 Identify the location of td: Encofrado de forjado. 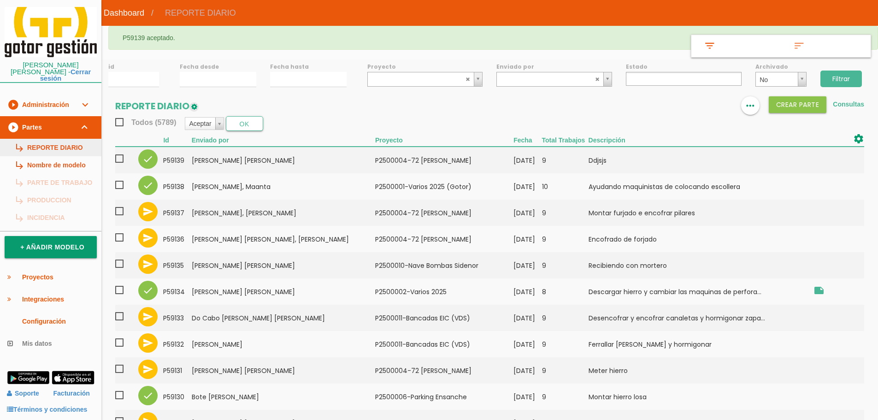
(699, 239).